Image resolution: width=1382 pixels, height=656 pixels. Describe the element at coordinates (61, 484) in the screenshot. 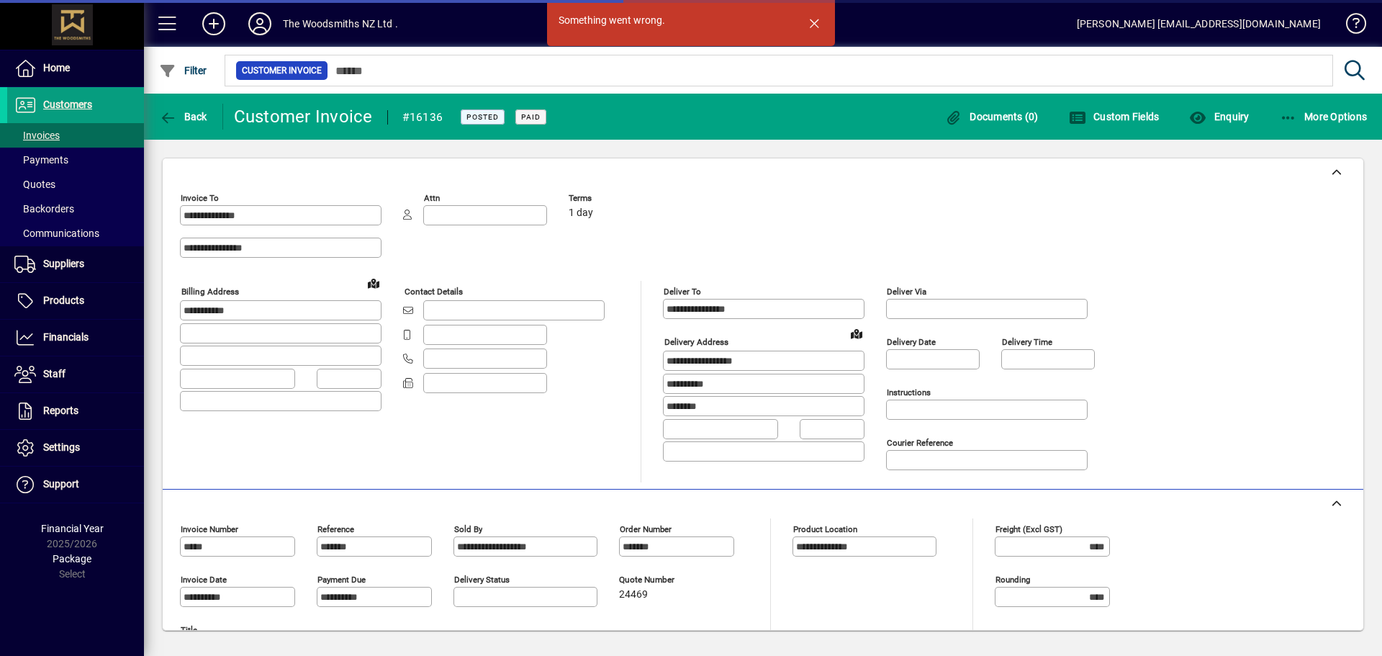

I see `span: Support` at that location.